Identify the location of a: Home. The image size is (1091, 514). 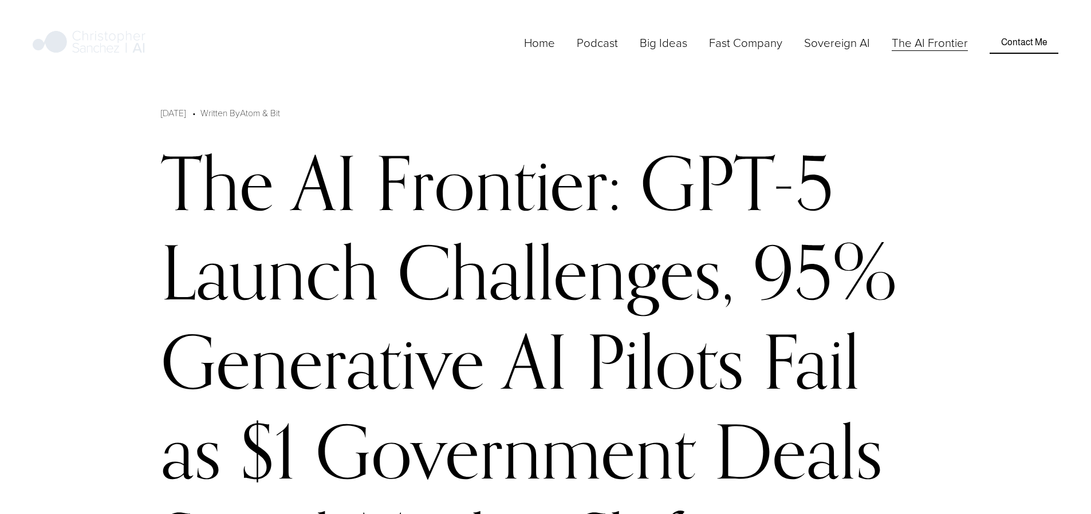
(540, 42).